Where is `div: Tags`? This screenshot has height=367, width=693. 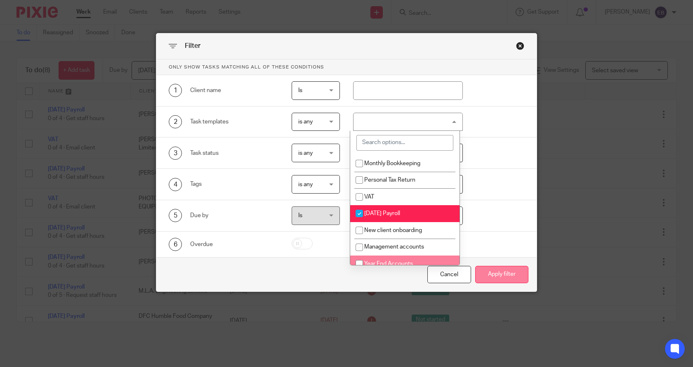 div: Tags is located at coordinates (234, 184).